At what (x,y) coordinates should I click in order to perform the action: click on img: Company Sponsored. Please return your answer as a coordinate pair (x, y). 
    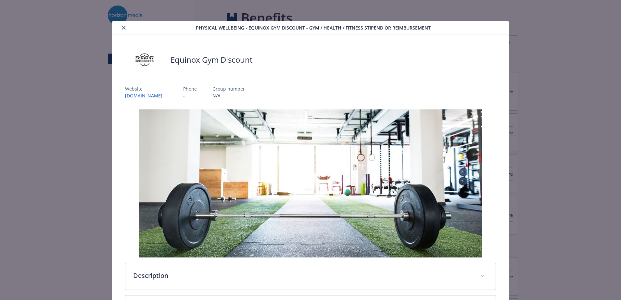
    Looking at the image, I should click on (144, 60).